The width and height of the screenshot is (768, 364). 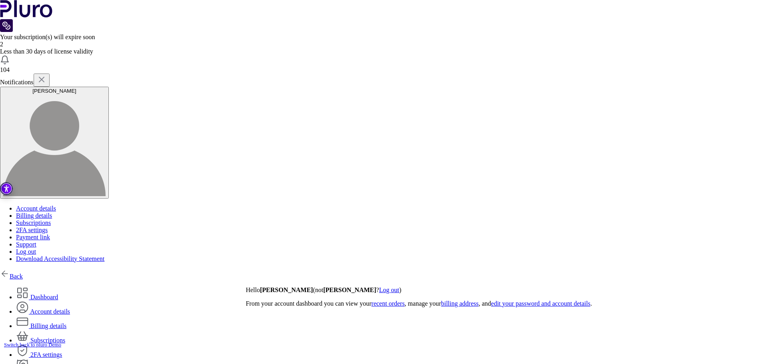 I want to click on p: From your account dashboard you can view your , manage your , and ., so click(x=507, y=304).